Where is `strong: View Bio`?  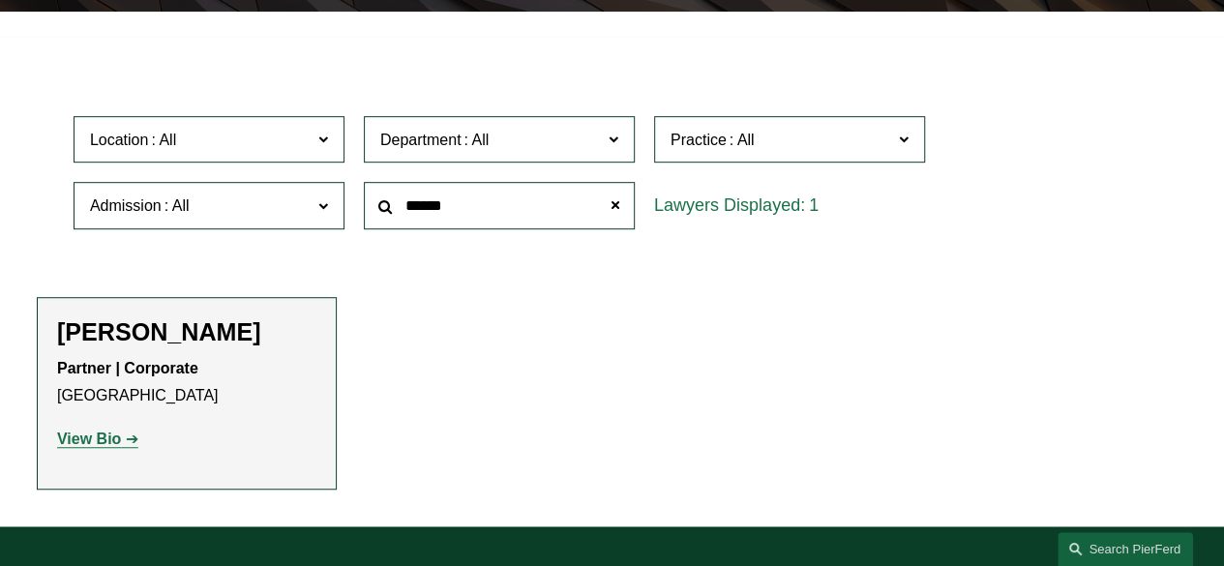 strong: View Bio is located at coordinates (89, 438).